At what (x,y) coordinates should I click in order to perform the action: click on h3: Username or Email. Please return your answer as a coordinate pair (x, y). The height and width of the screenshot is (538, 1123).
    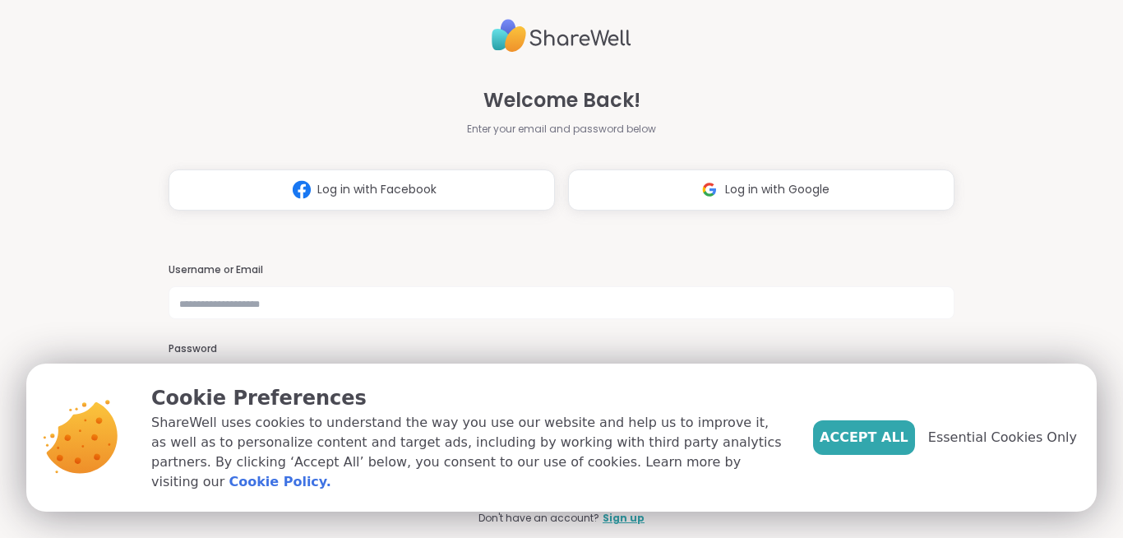
    Looking at the image, I should click on (561, 270).